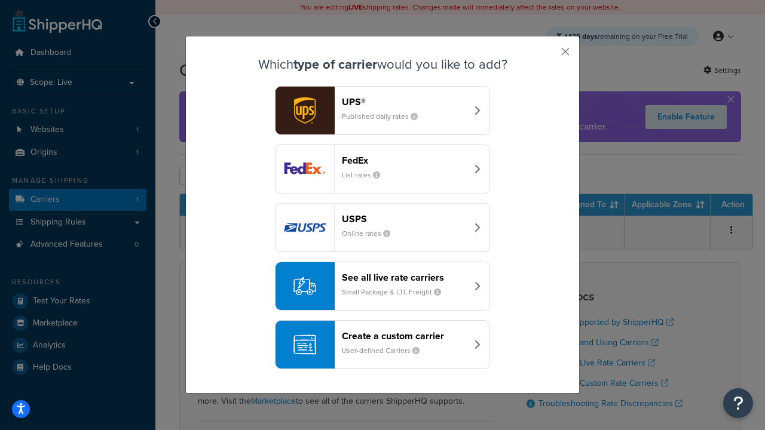  I want to click on img: fedEx logo, so click(305, 169).